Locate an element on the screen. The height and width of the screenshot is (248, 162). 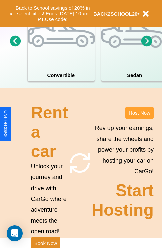
button: Host Now is located at coordinates (140, 113).